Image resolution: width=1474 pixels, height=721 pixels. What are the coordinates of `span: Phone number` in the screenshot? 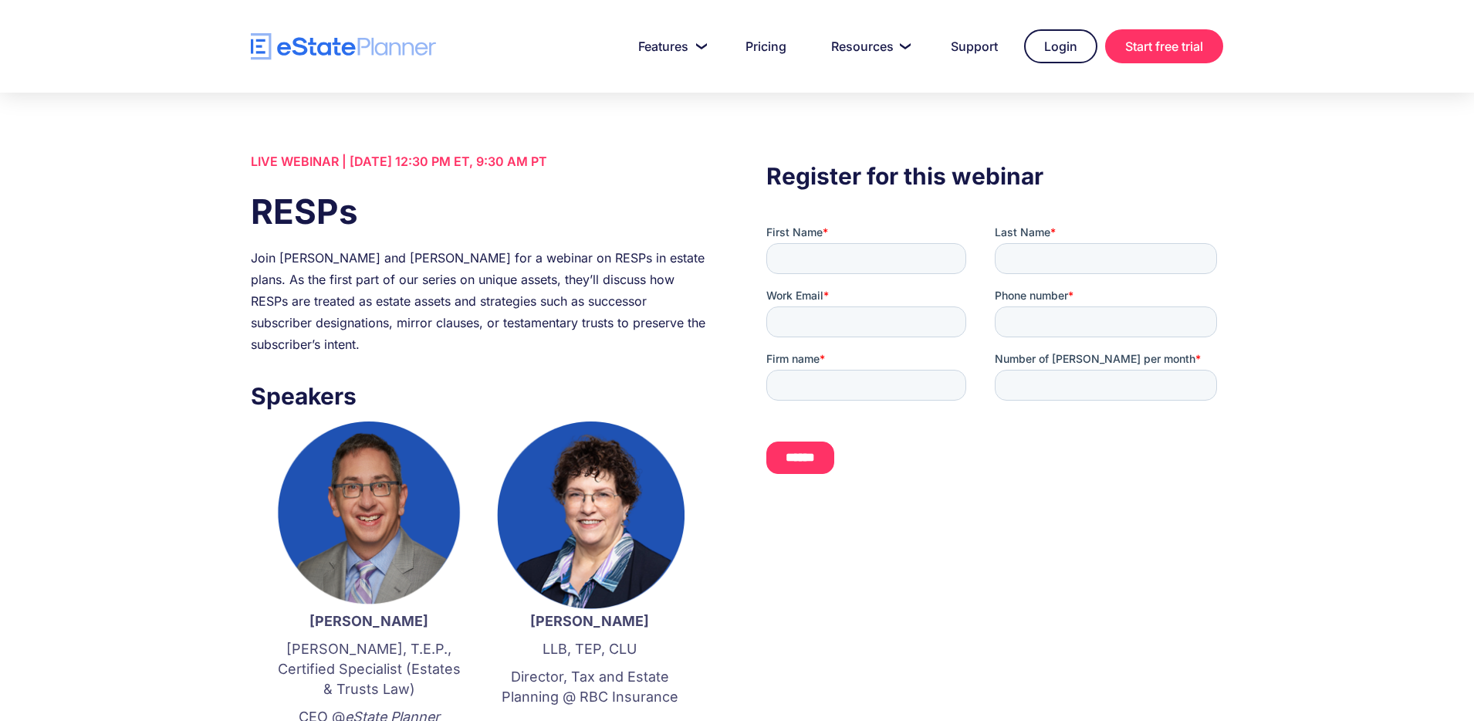 It's located at (265, 70).